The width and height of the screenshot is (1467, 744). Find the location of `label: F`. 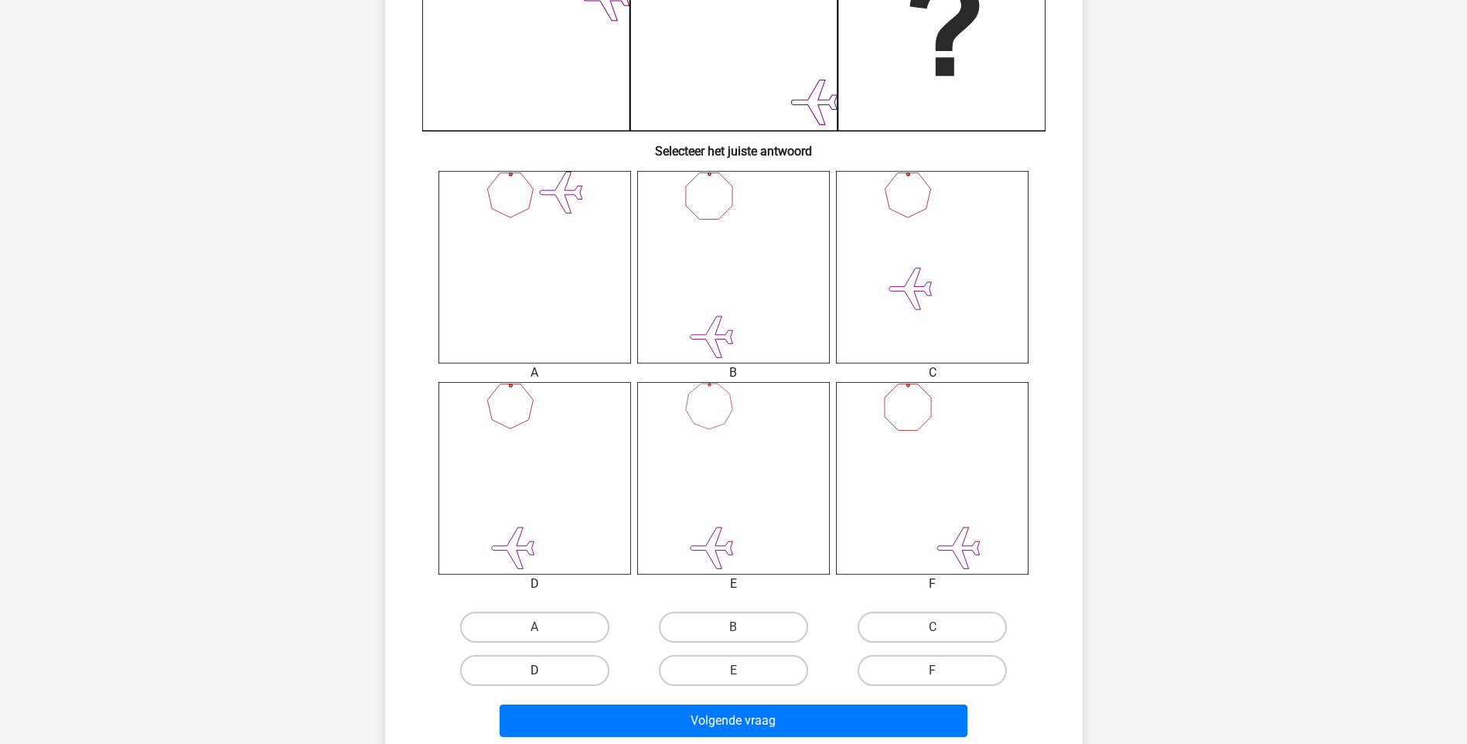

label: F is located at coordinates (932, 671).